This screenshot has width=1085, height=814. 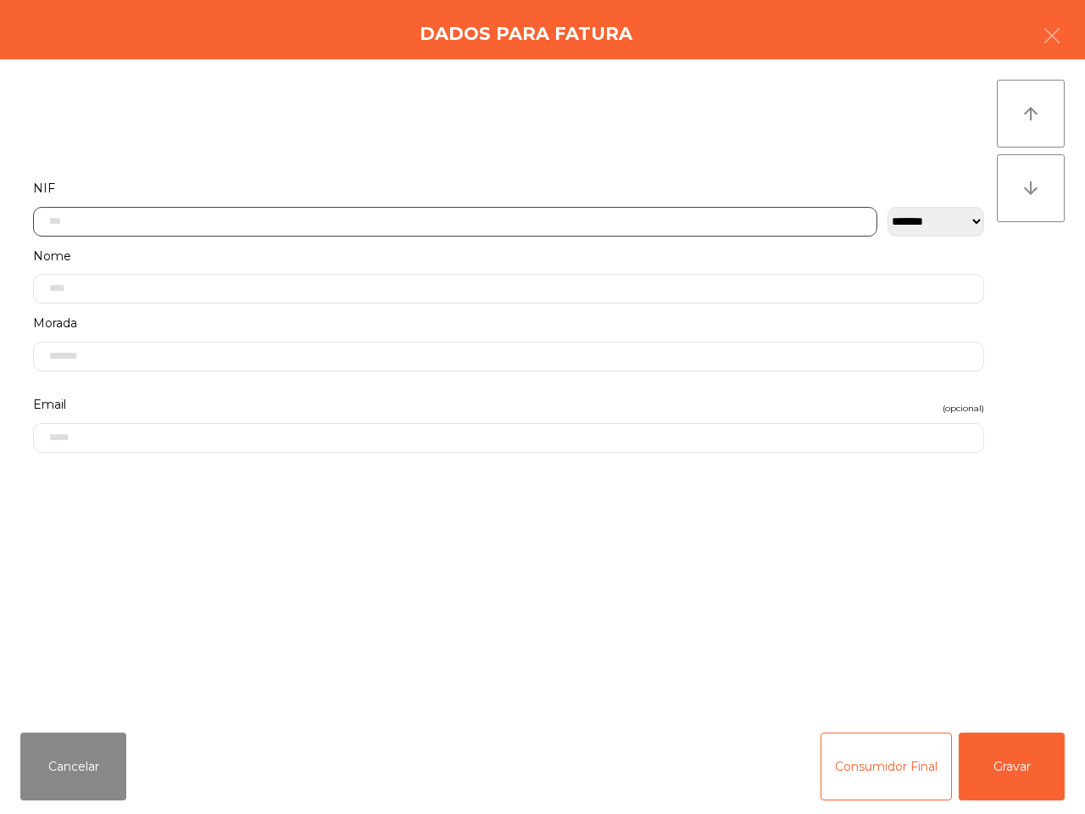 What do you see at coordinates (1031, 188) in the screenshot?
I see `i: arrow_downward` at bounding box center [1031, 188].